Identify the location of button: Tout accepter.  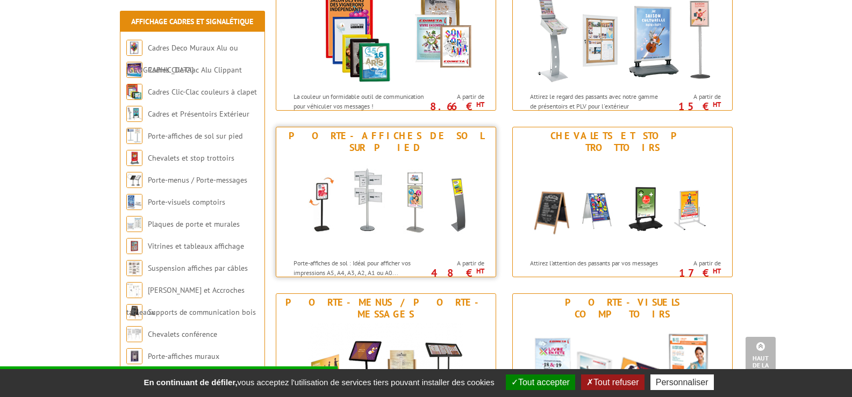
(540, 382).